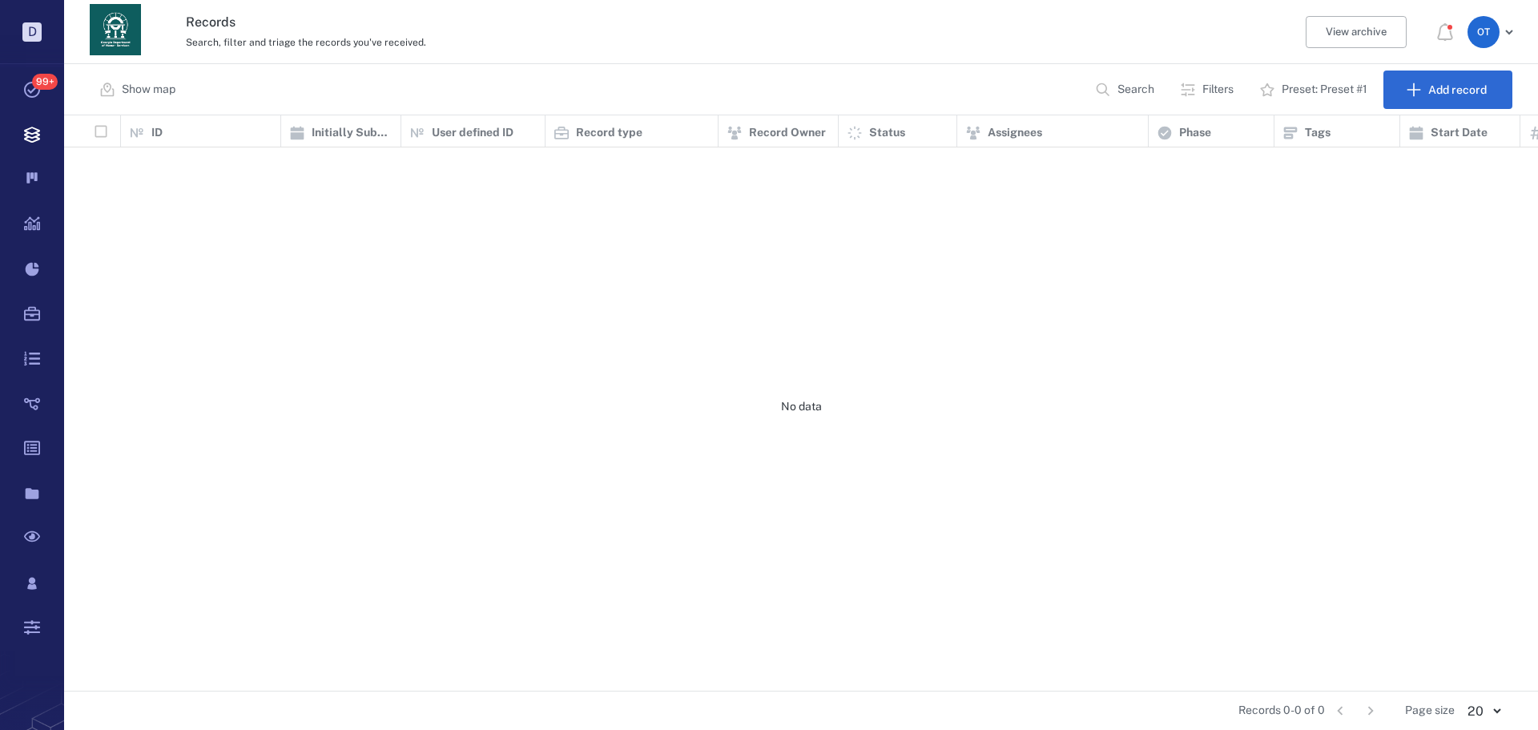 Image resolution: width=1538 pixels, height=730 pixels. What do you see at coordinates (1195, 133) in the screenshot?
I see `p: Phase` at bounding box center [1195, 133].